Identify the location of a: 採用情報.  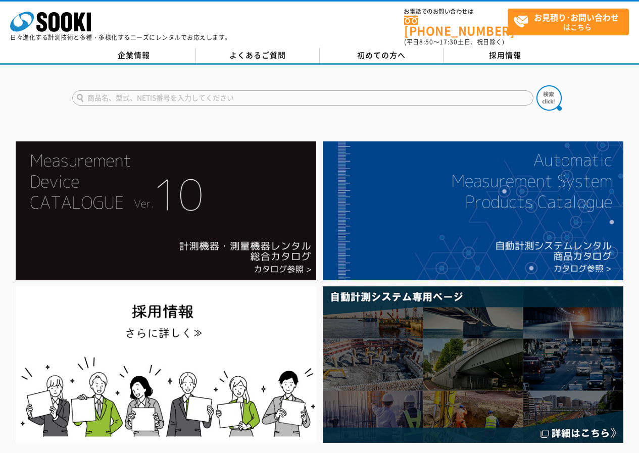
(505, 56).